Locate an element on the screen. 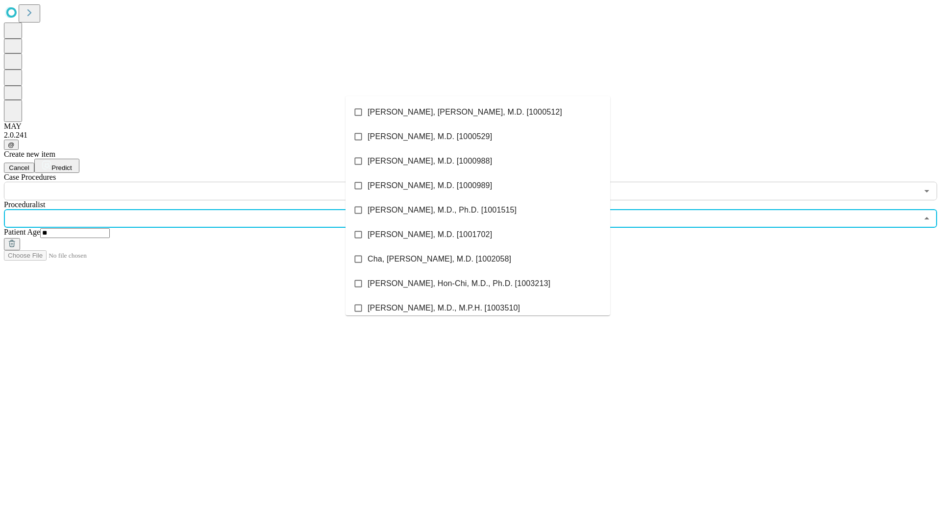 The image size is (941, 529). button: Cancel is located at coordinates (19, 168).